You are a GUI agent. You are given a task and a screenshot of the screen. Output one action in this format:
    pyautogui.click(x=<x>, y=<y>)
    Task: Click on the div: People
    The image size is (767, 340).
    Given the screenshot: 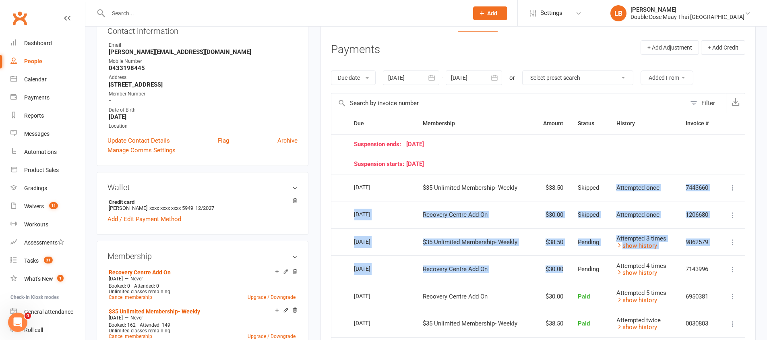 What is the action you would take?
    pyautogui.click(x=33, y=61)
    